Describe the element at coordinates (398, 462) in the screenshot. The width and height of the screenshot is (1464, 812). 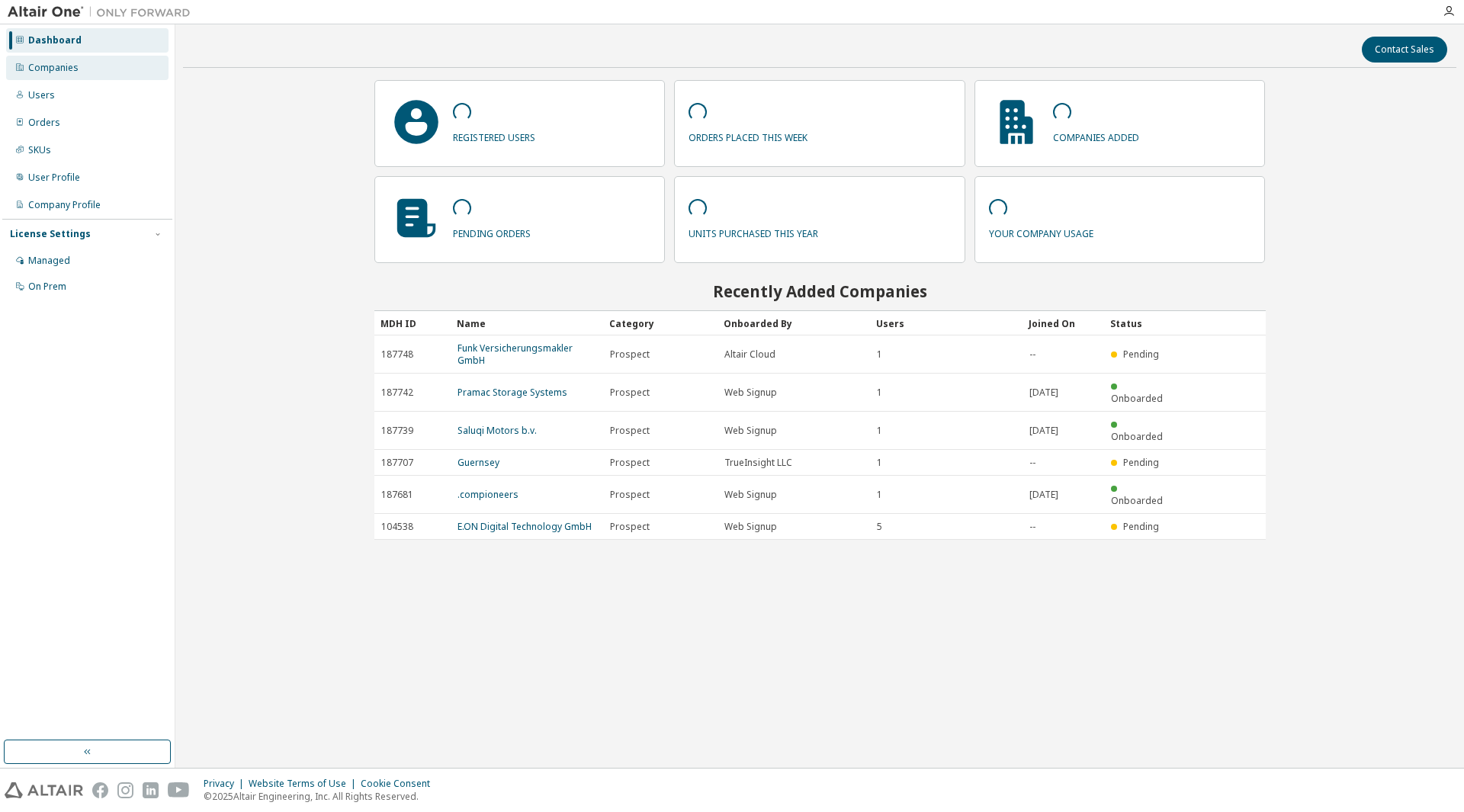
I see `span: 187707` at that location.